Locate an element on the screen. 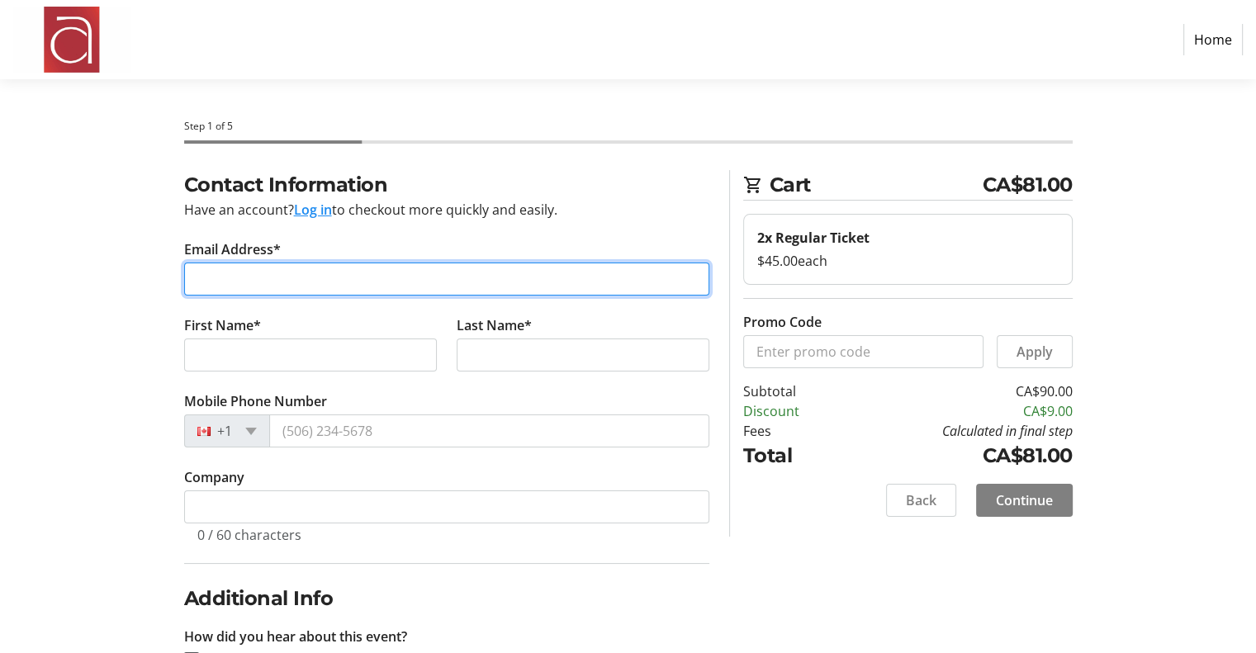 Image resolution: width=1256 pixels, height=653 pixels. button: Log in is located at coordinates (313, 210).